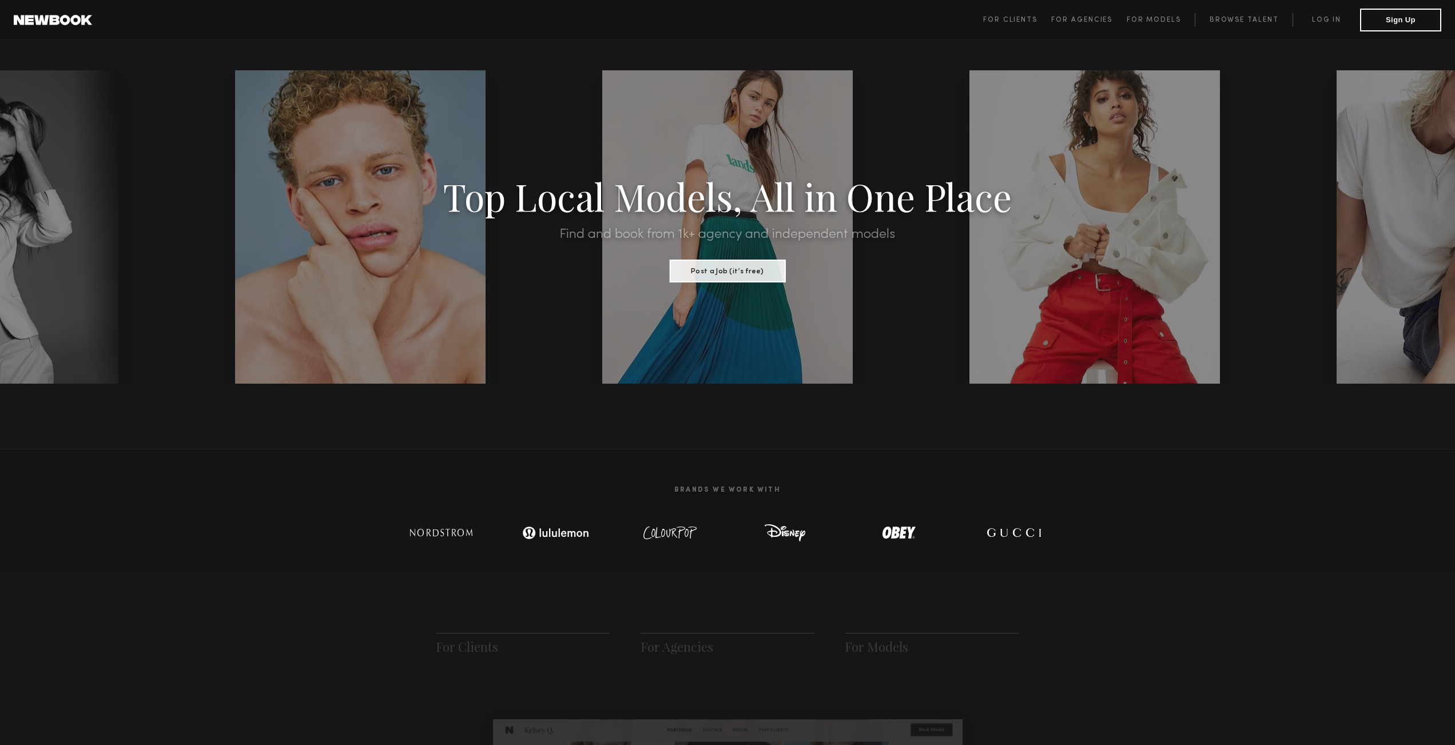 This screenshot has height=745, width=1455. What do you see at coordinates (1401, 20) in the screenshot?
I see `button: Sign Up` at bounding box center [1401, 20].